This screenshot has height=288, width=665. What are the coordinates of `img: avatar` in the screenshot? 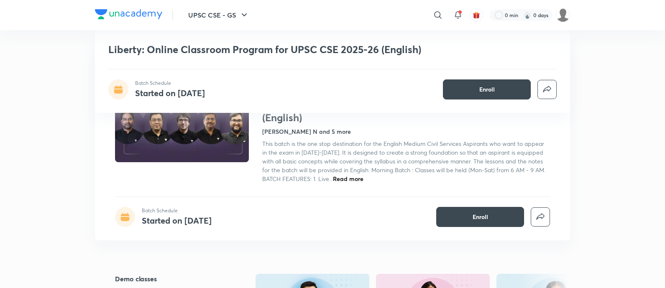 It's located at (477, 15).